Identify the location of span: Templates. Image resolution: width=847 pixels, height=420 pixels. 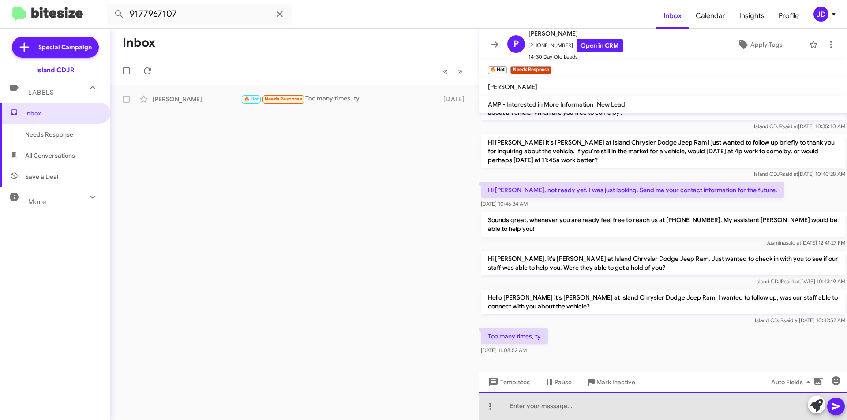
(508, 382).